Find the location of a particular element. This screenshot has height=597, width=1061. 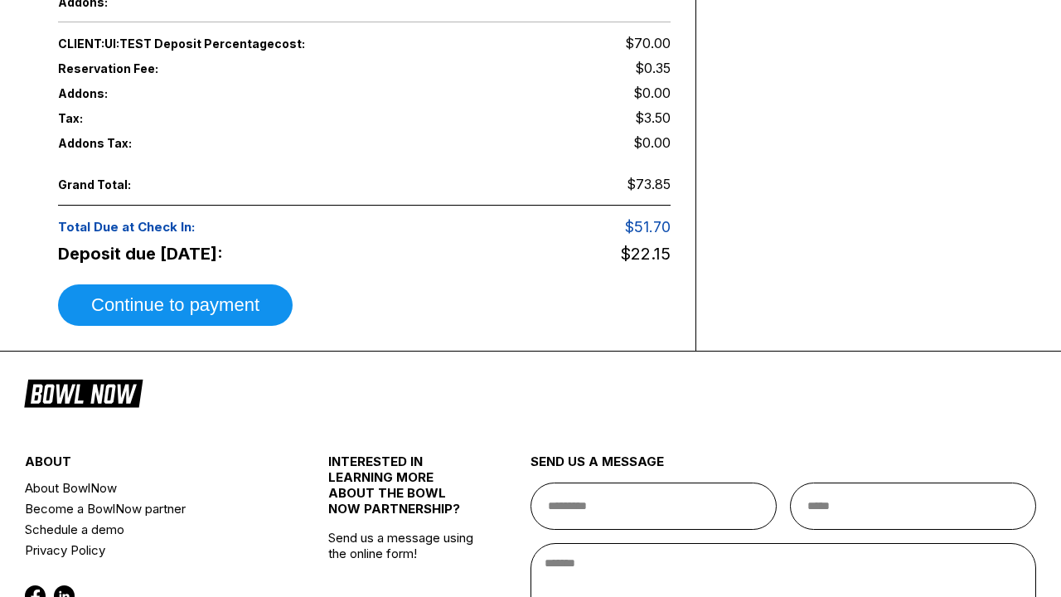

span: $0.35 is located at coordinates (652, 68).